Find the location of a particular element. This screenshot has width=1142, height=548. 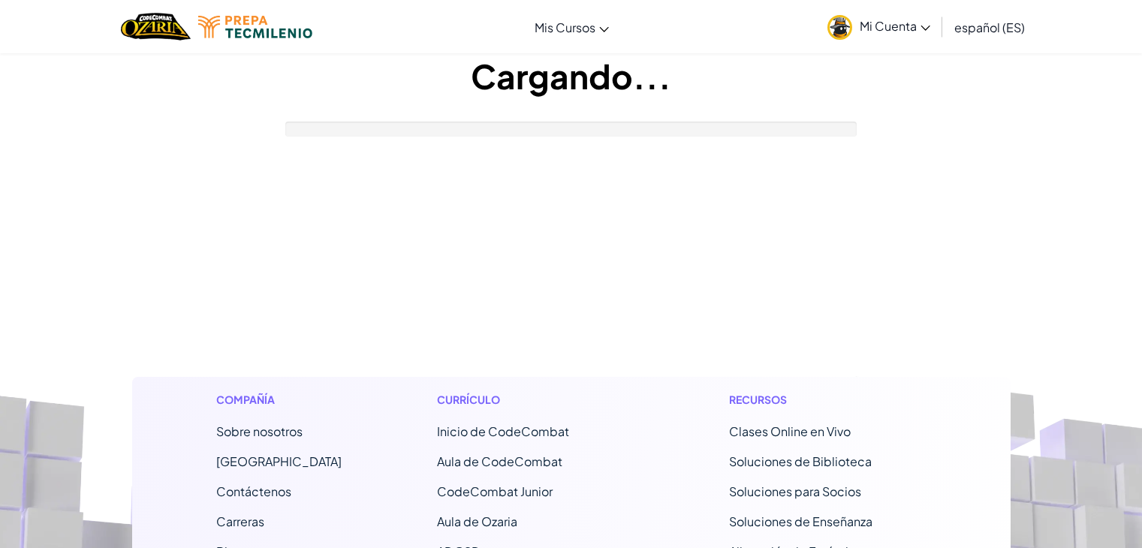

img: avatar is located at coordinates (839, 27).